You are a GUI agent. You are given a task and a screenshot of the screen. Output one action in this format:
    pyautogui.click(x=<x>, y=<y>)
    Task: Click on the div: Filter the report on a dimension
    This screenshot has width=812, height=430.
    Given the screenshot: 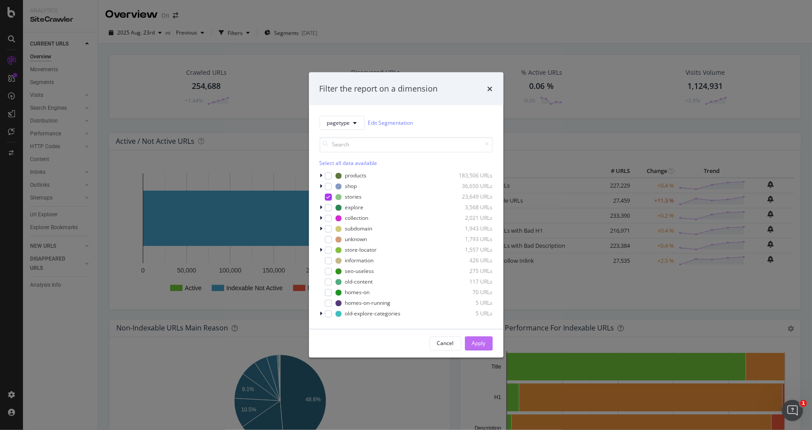 What is the action you would take?
    pyautogui.click(x=379, y=89)
    